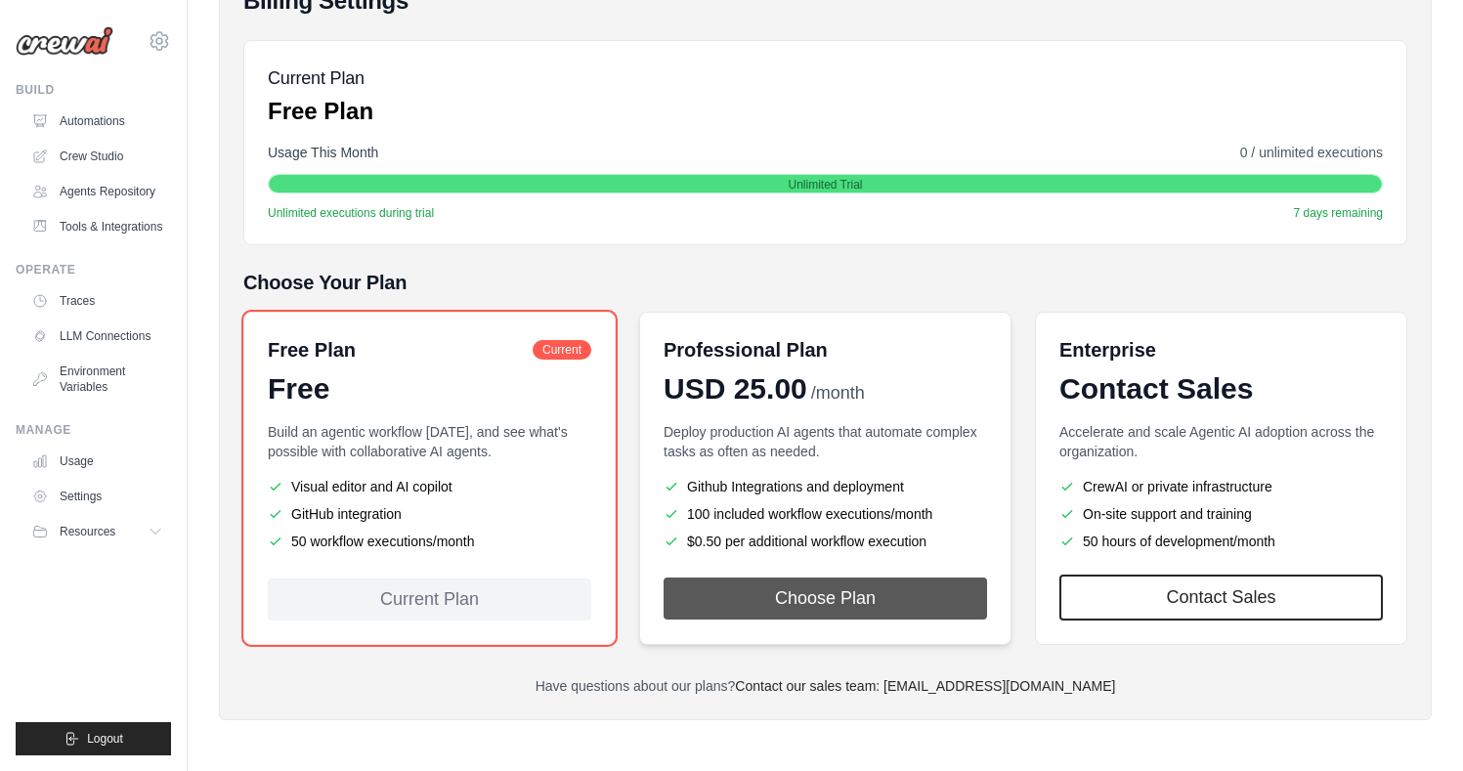 This screenshot has width=1463, height=771. What do you see at coordinates (837, 393) in the screenshot?
I see `span: /month` at bounding box center [837, 393].